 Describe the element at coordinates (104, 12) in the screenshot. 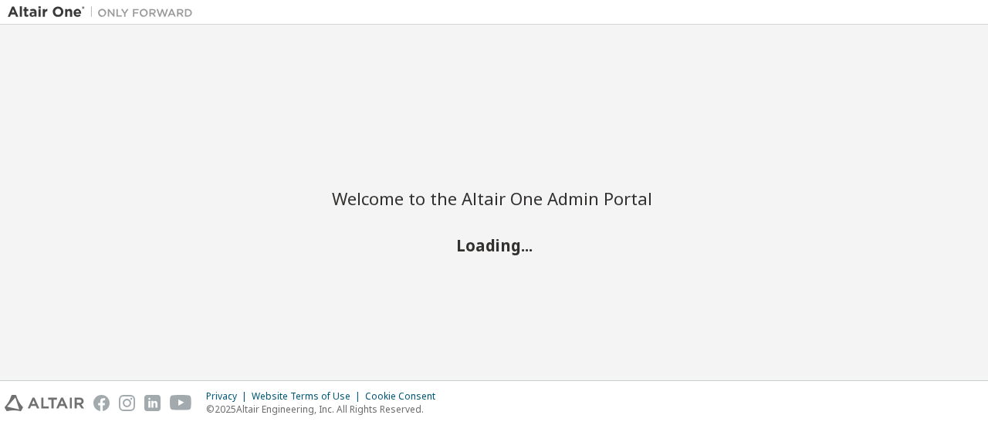

I see `img: Altair One` at that location.